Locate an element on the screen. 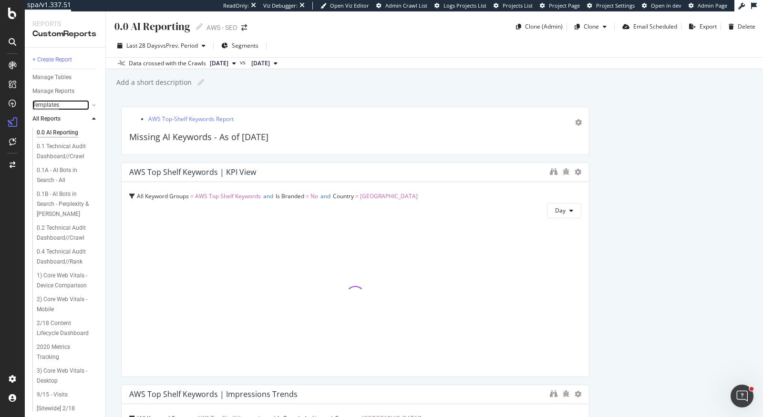  div: 0.1 Technical Audit Dashboard//Crawl is located at coordinates (65, 152).